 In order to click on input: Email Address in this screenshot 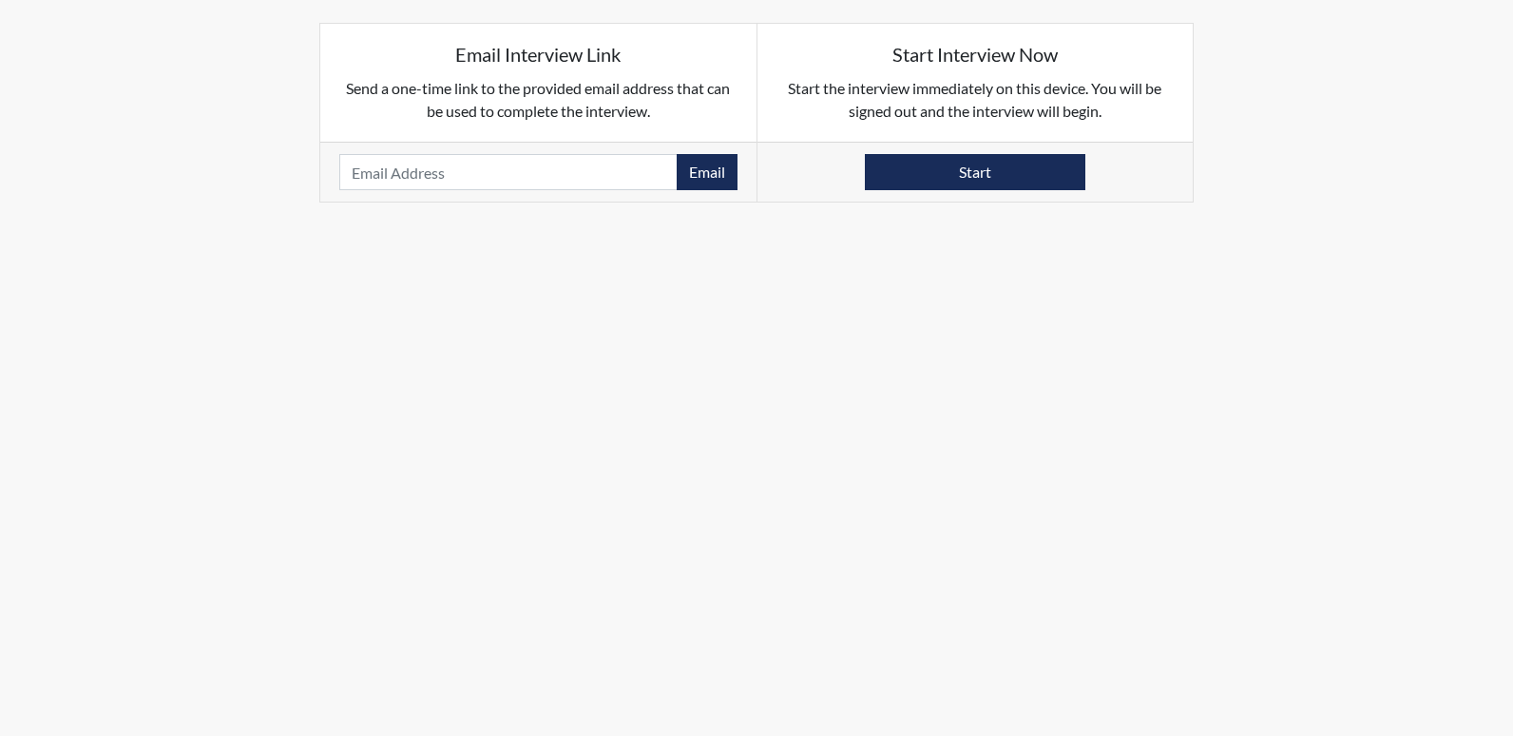, I will do `click(509, 172)`.